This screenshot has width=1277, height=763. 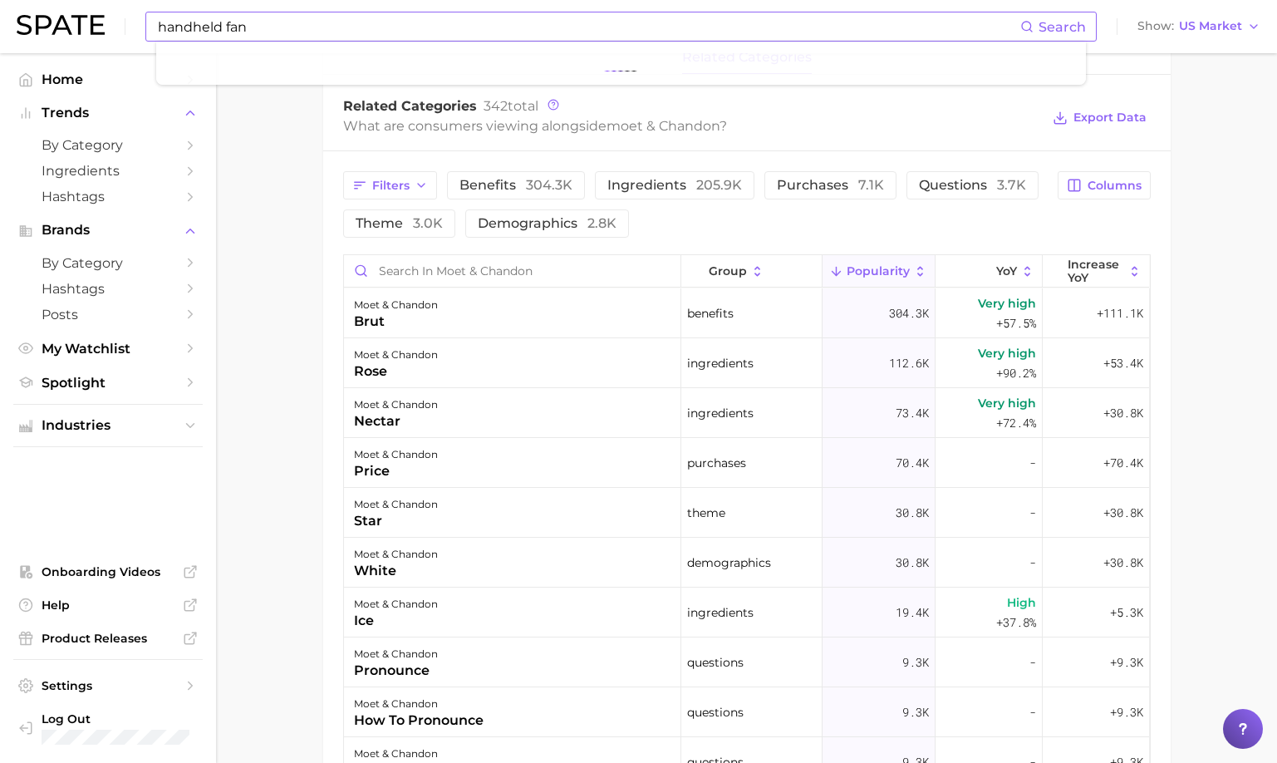 What do you see at coordinates (1104, 185) in the screenshot?
I see `button: Columns` at bounding box center [1104, 185].